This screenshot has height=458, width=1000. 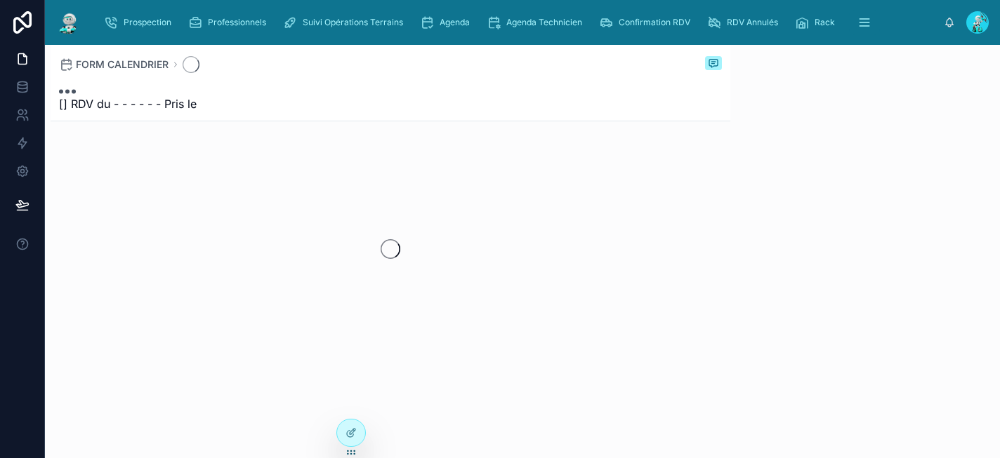 What do you see at coordinates (447, 22) in the screenshot?
I see `a: Agenda` at bounding box center [447, 22].